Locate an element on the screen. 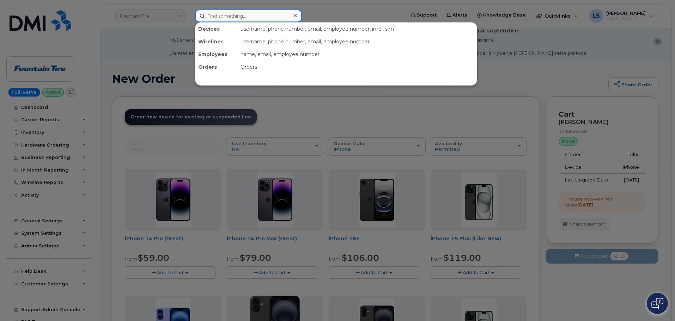 This screenshot has width=675, height=321. div: Devices is located at coordinates (217, 29).